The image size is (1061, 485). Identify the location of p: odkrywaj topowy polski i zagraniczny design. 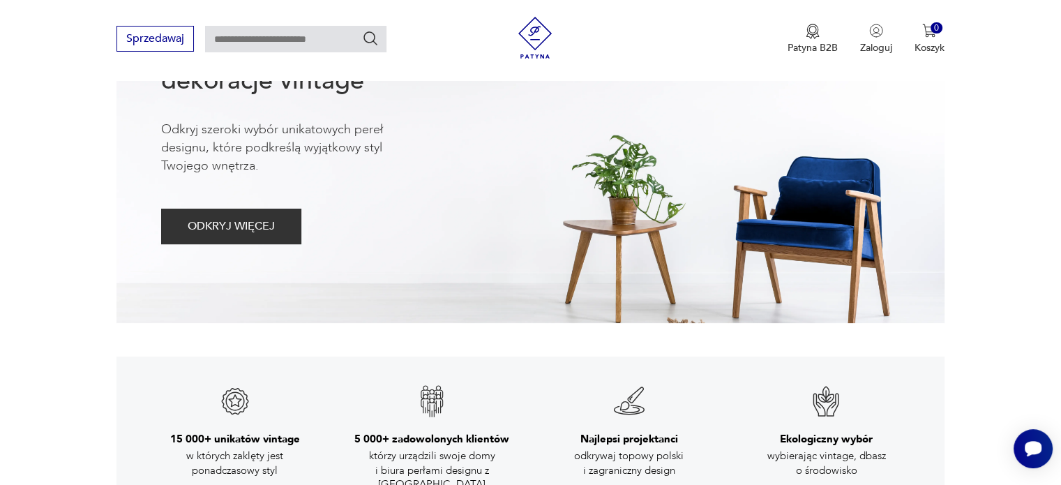
(629, 463).